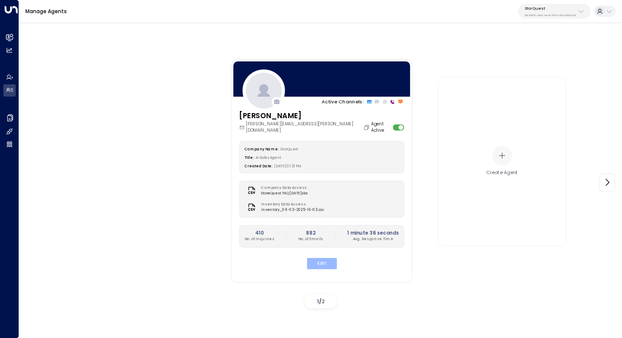 This screenshot has height=338, width=622. I want to click on button: Copy, so click(367, 127).